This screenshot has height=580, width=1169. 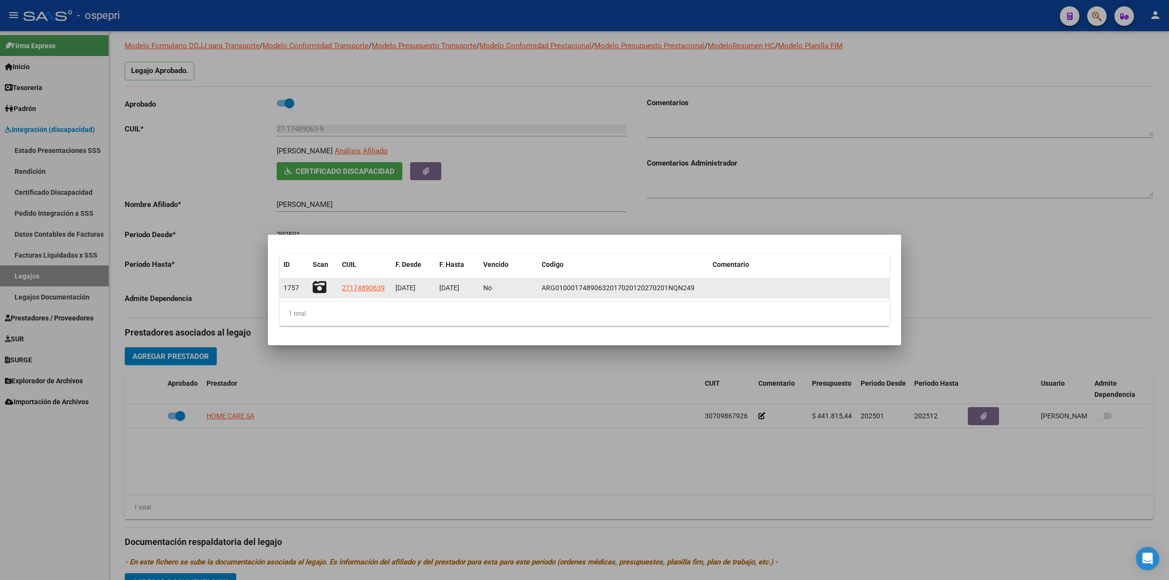 What do you see at coordinates (618, 288) in the screenshot?
I see `span: ARG01000174890632017020120270201NQN249` at bounding box center [618, 288].